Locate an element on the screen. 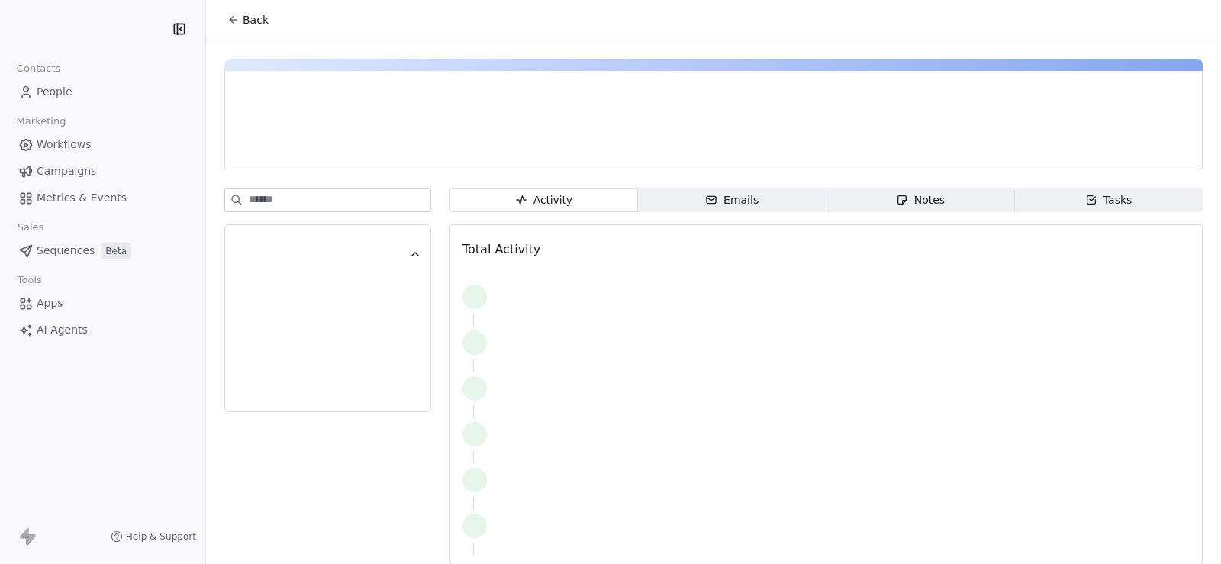 Image resolution: width=1221 pixels, height=564 pixels. a: Workflows is located at coordinates (102, 144).